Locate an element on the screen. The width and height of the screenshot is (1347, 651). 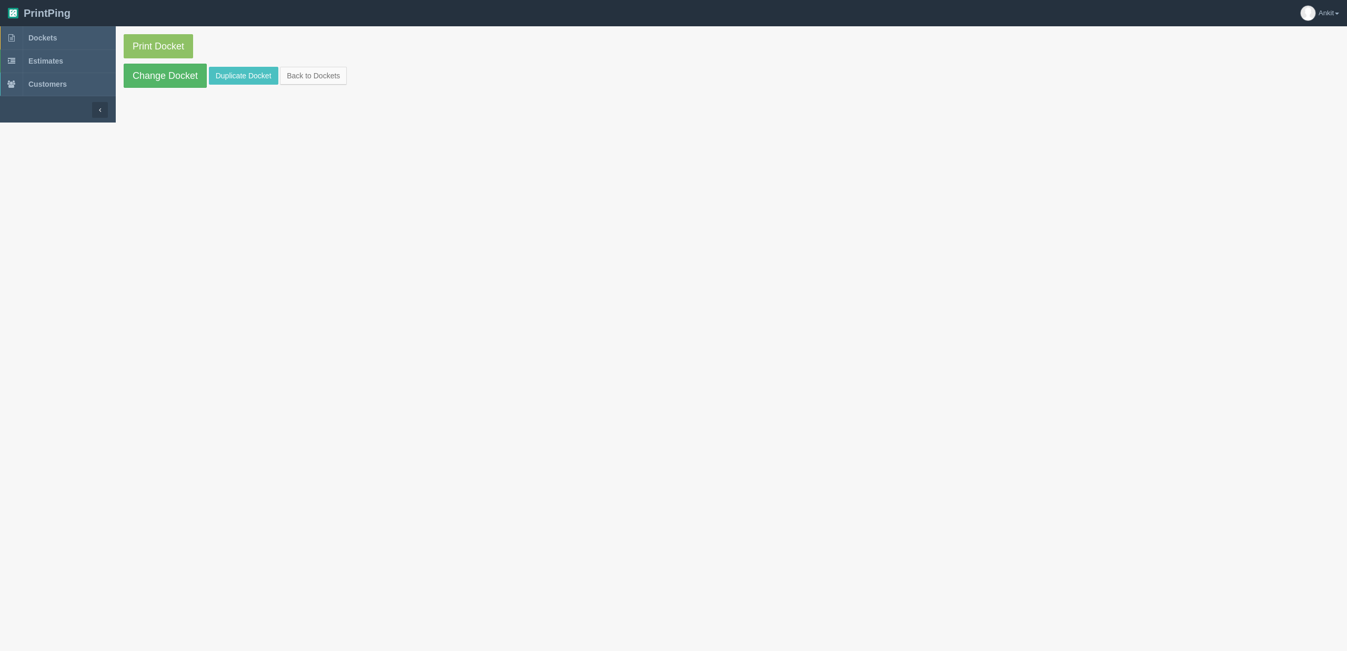
span: Customers is located at coordinates (47, 84).